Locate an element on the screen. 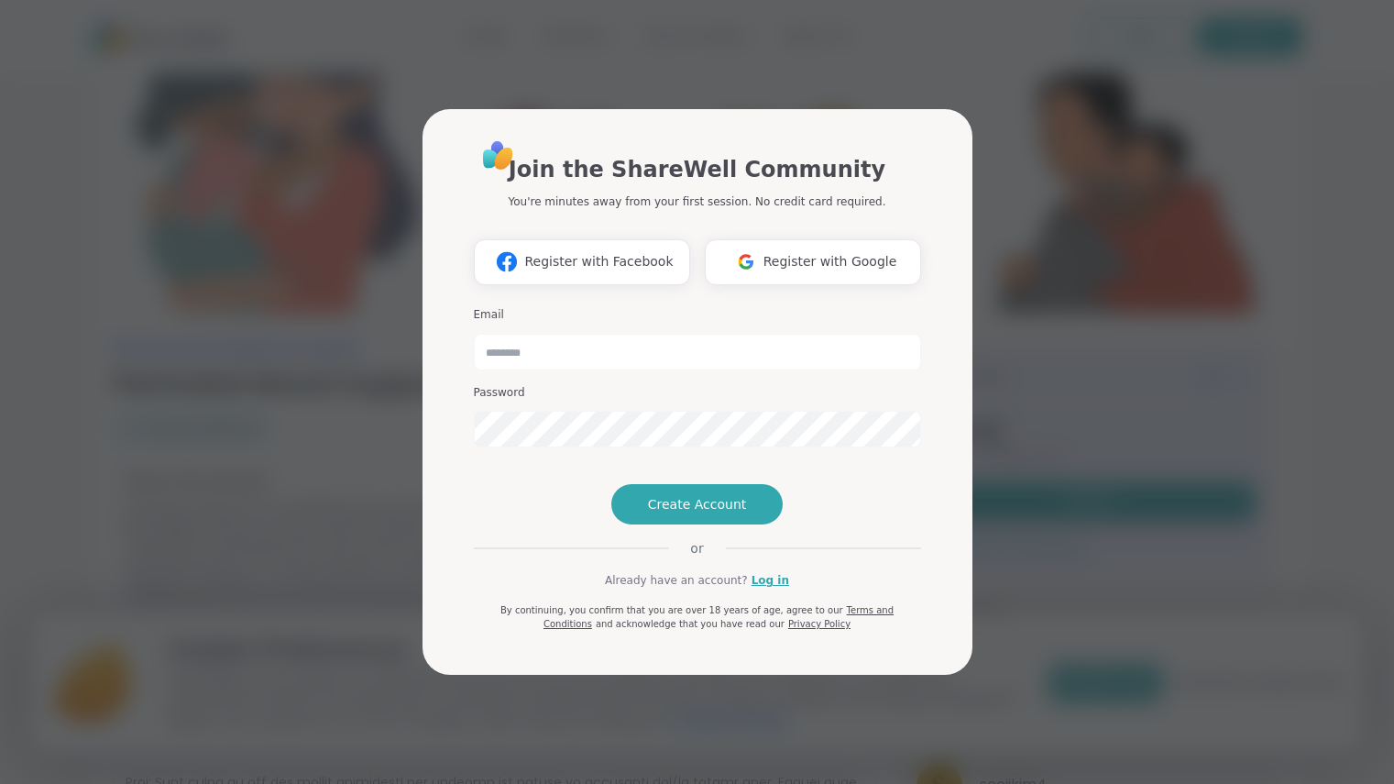  img: ShareWell Logo is located at coordinates (498, 155).